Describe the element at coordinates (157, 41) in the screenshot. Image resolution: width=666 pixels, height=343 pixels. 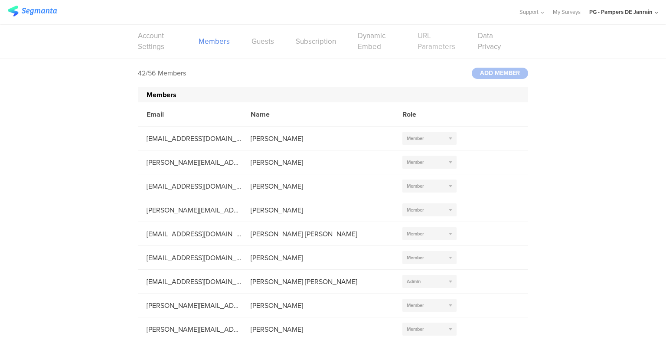
I see `a: Account Settings` at that location.